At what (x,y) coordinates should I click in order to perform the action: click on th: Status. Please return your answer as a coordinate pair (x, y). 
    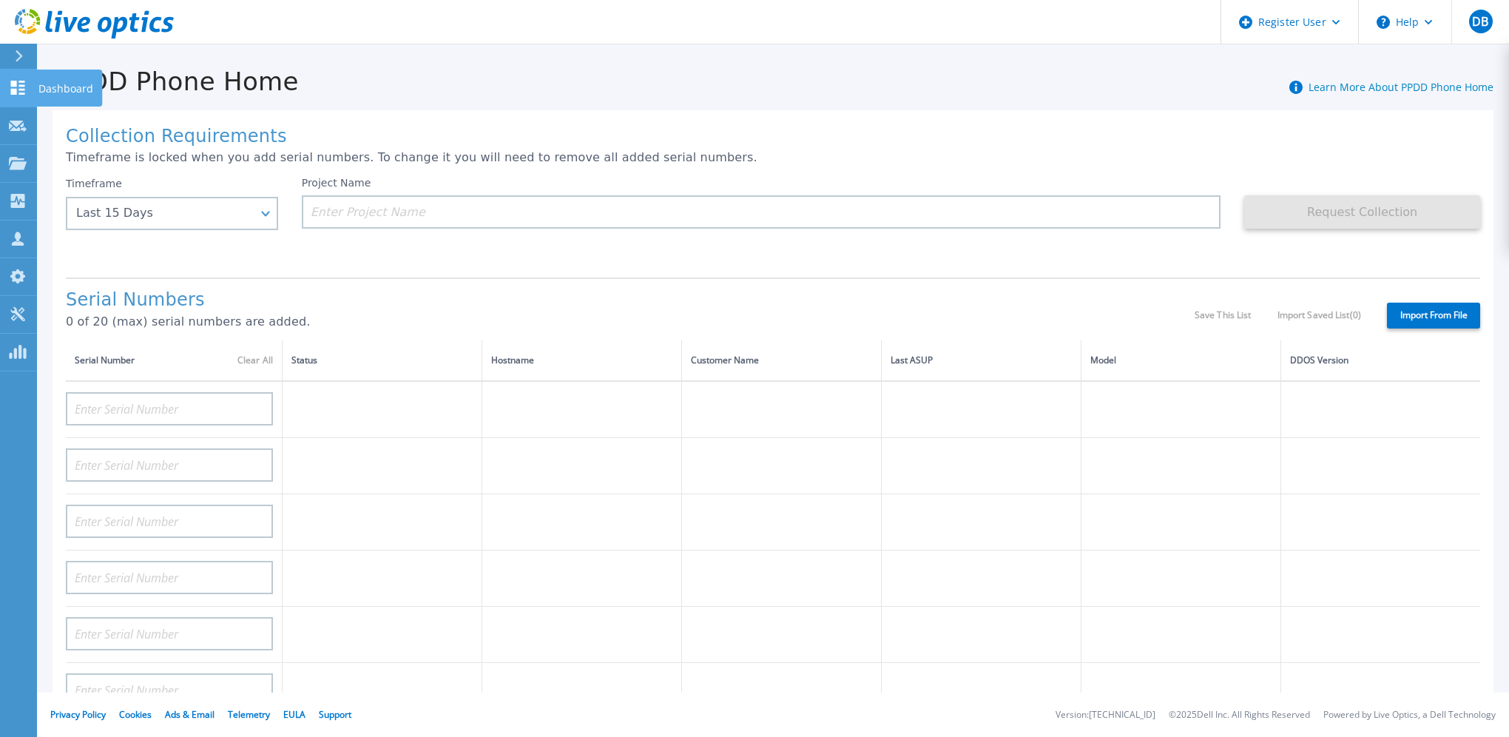
    Looking at the image, I should click on (382, 360).